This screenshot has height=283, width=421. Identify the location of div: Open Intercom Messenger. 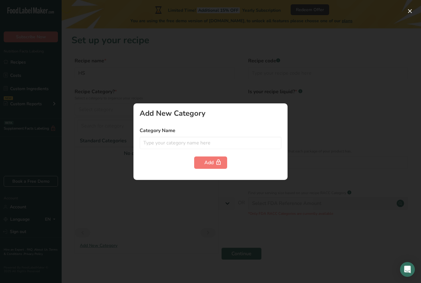
(408, 269).